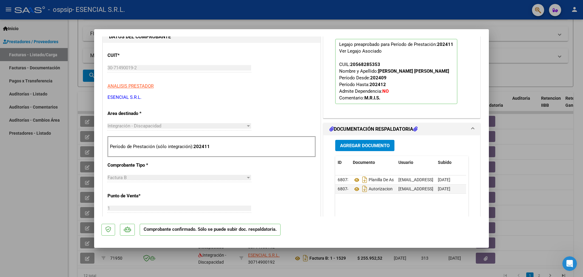  What do you see at coordinates (344, 189) in the screenshot?
I see `span: 68074` at bounding box center [344, 189].